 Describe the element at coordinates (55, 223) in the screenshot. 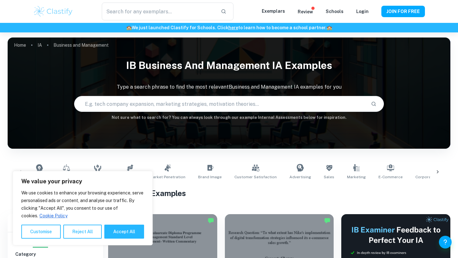

I see `h6: Filter exemplars` at that location.